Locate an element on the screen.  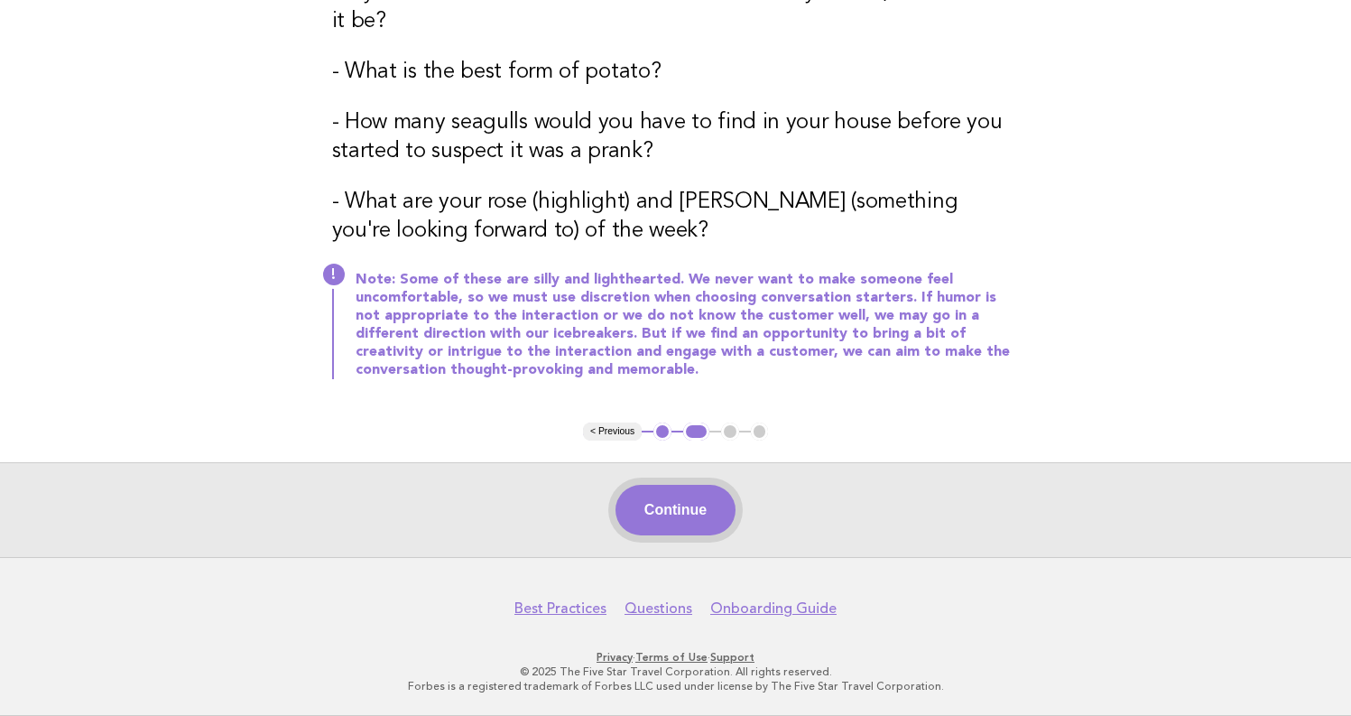
a: Terms of Use is located at coordinates (672, 657).